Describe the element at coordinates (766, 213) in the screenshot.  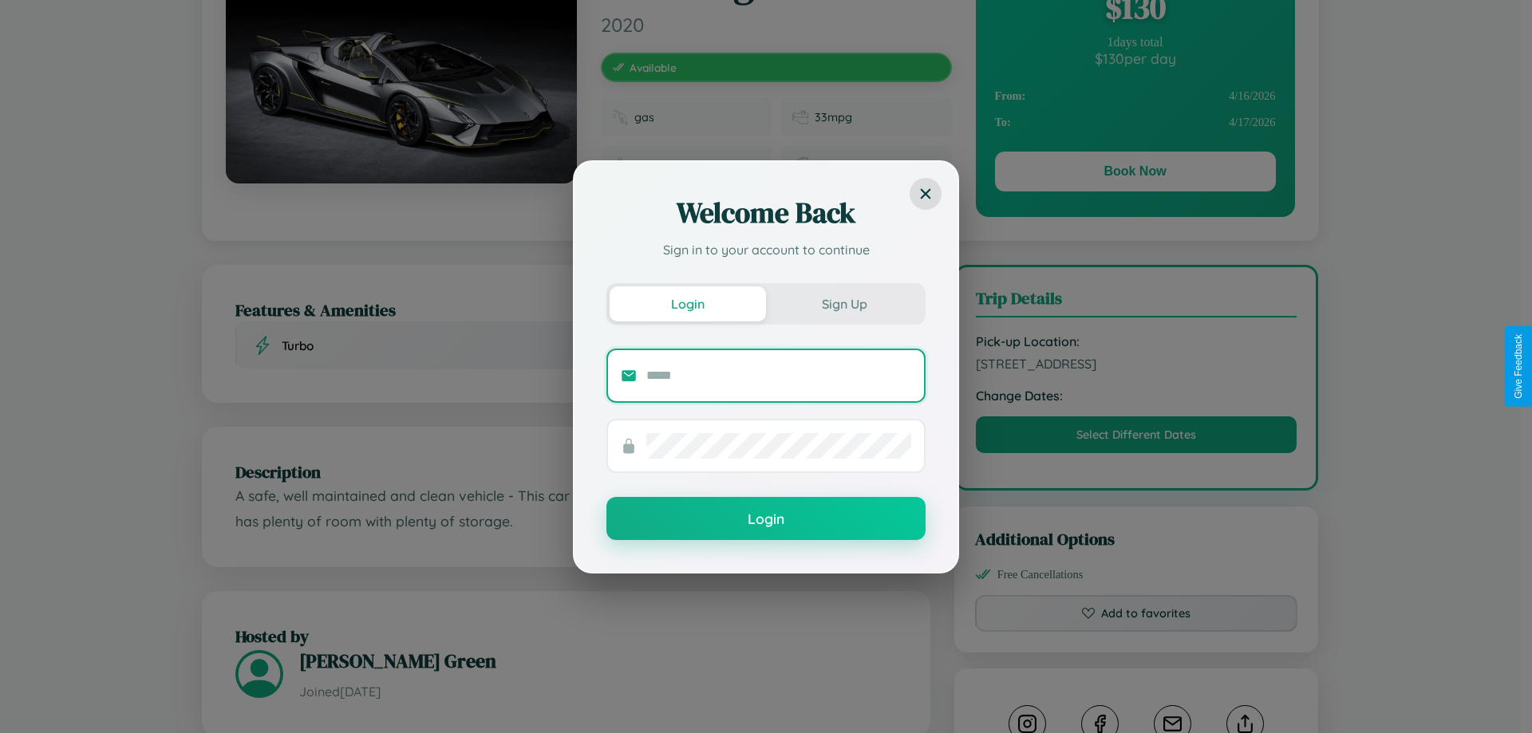
I see `h2: Welcome Back` at that location.